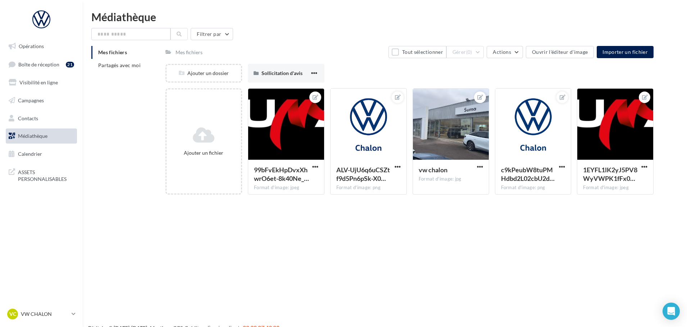 This screenshot has height=327, width=687. What do you see at coordinates (469, 52) in the screenshot?
I see `span: (0)` at bounding box center [469, 52].